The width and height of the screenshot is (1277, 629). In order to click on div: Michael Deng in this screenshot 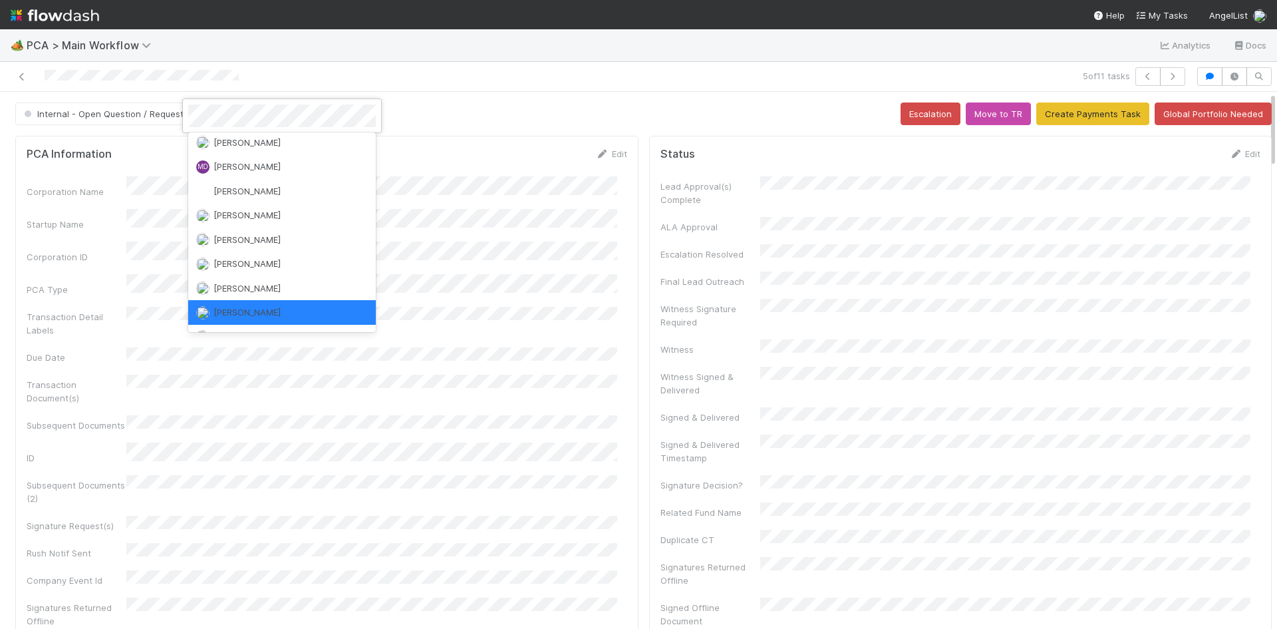, I will do `click(203, 167)`.